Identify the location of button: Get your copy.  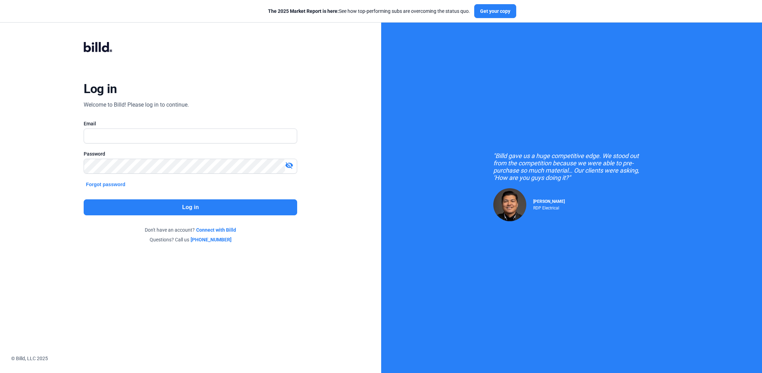
(495, 11).